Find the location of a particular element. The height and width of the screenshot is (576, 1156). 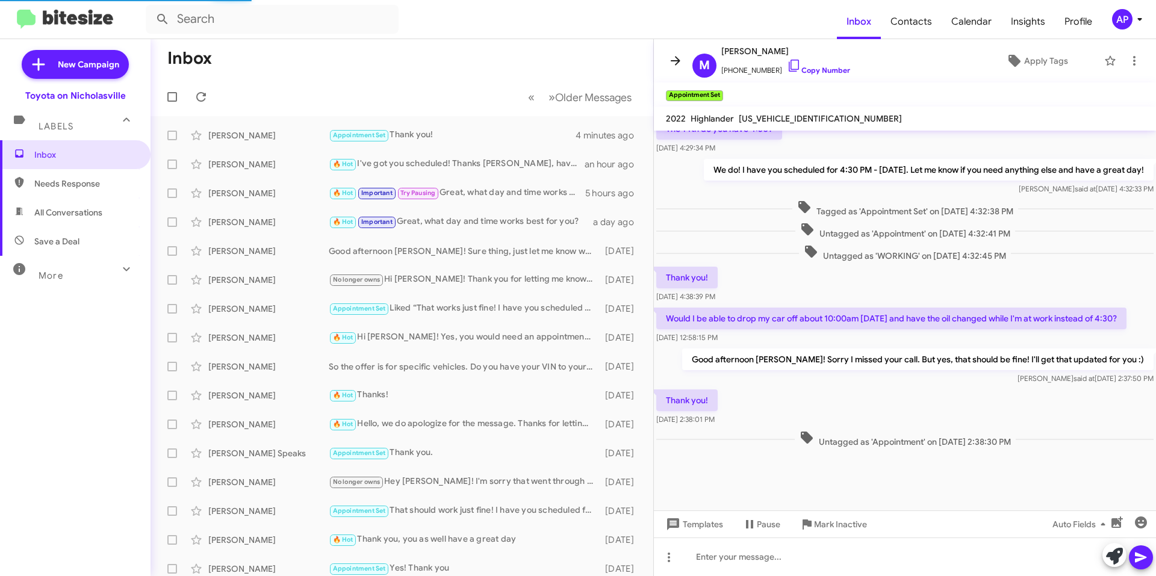

span: M is located at coordinates (704, 66).